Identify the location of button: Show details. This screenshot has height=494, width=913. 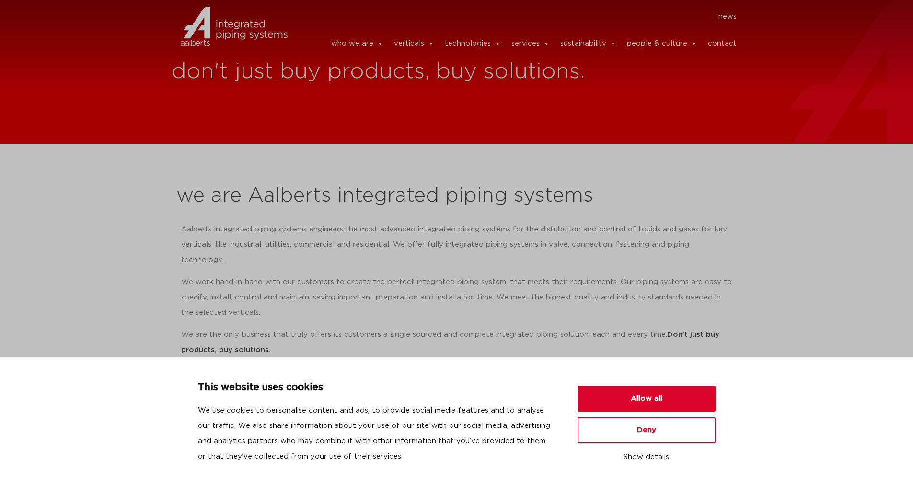
(646, 457).